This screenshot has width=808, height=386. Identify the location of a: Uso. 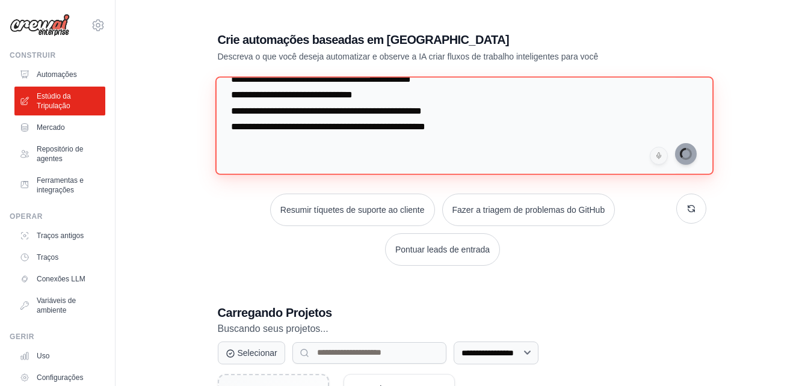
(60, 356).